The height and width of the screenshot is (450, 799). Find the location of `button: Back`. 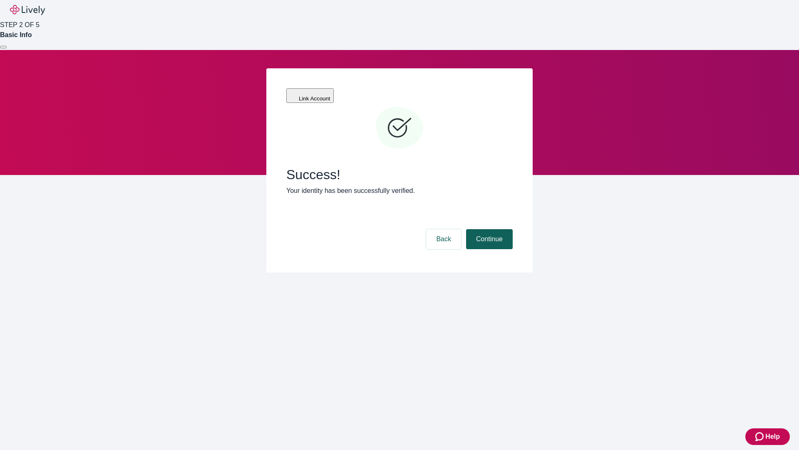

button: Back is located at coordinates (444, 239).